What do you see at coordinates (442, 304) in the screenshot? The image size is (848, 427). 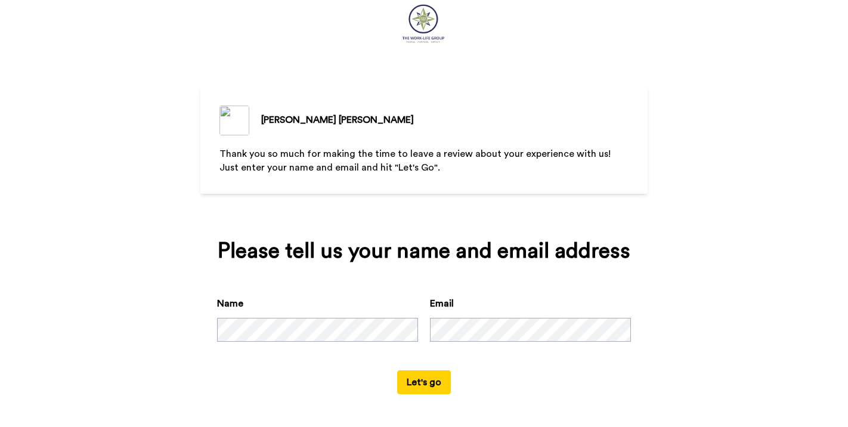 I see `label: Email` at bounding box center [442, 304].